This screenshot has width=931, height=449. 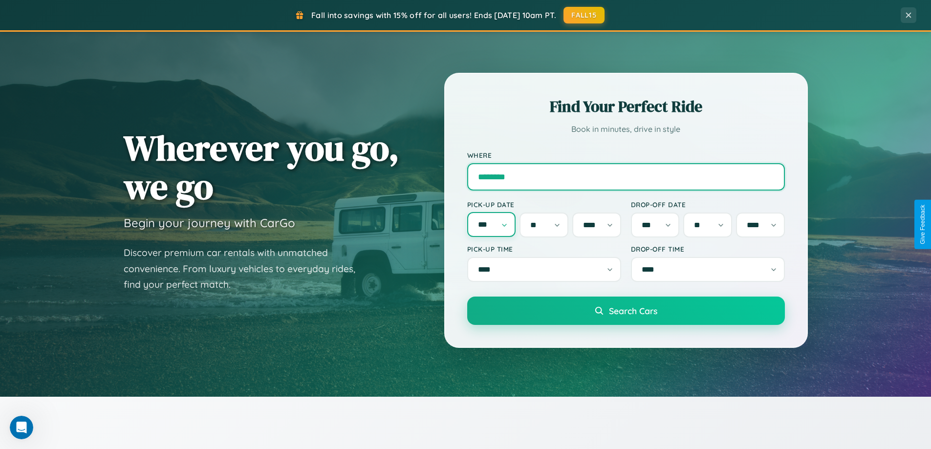 What do you see at coordinates (246, 269) in the screenshot?
I see `p: Discover premium car rentals with unmatched convenience. From luxury vehicles to everyday rides, ...` at bounding box center [246, 269].